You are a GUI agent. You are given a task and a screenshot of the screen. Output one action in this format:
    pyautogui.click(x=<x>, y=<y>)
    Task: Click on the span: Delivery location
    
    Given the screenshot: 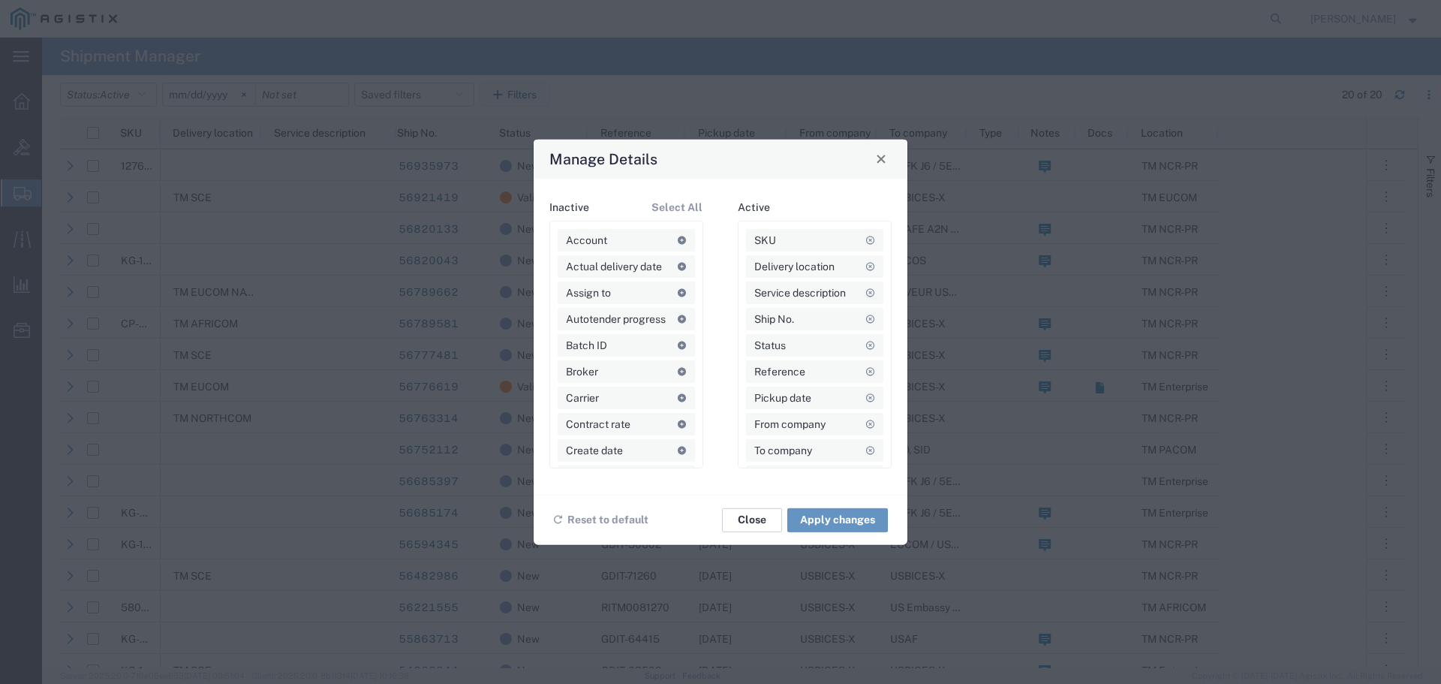 What is the action you would take?
    pyautogui.click(x=794, y=266)
    